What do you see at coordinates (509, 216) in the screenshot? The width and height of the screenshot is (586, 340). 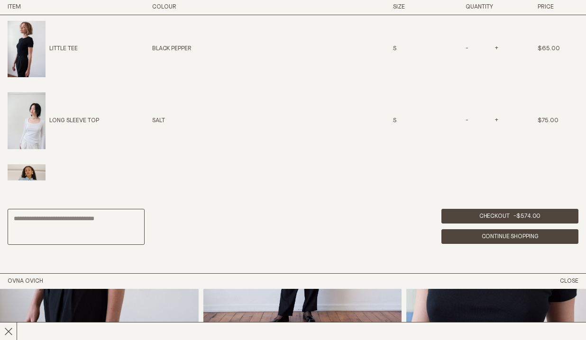 I see `a: Checkout -$574.00` at bounding box center [509, 216].